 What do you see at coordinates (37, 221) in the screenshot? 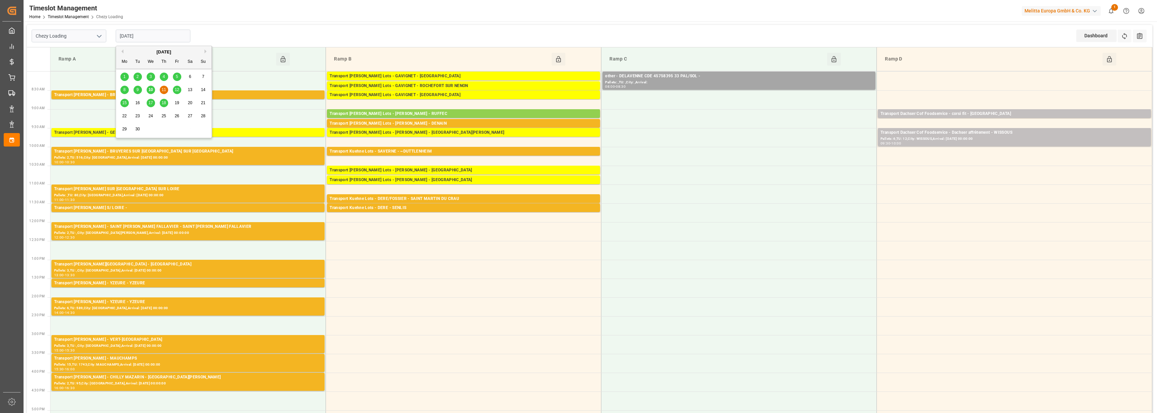
I see `span: 12:00 PM` at bounding box center [37, 221].